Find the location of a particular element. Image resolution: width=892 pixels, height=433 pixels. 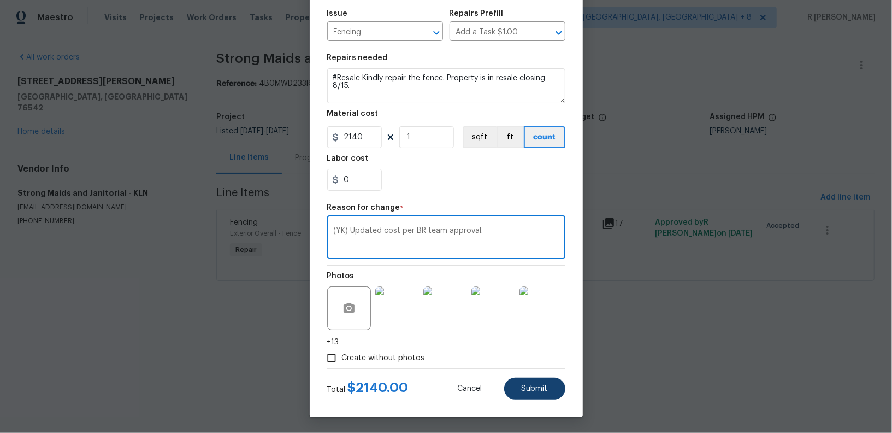

span: $ 2140.00 is located at coordinates (378, 387).